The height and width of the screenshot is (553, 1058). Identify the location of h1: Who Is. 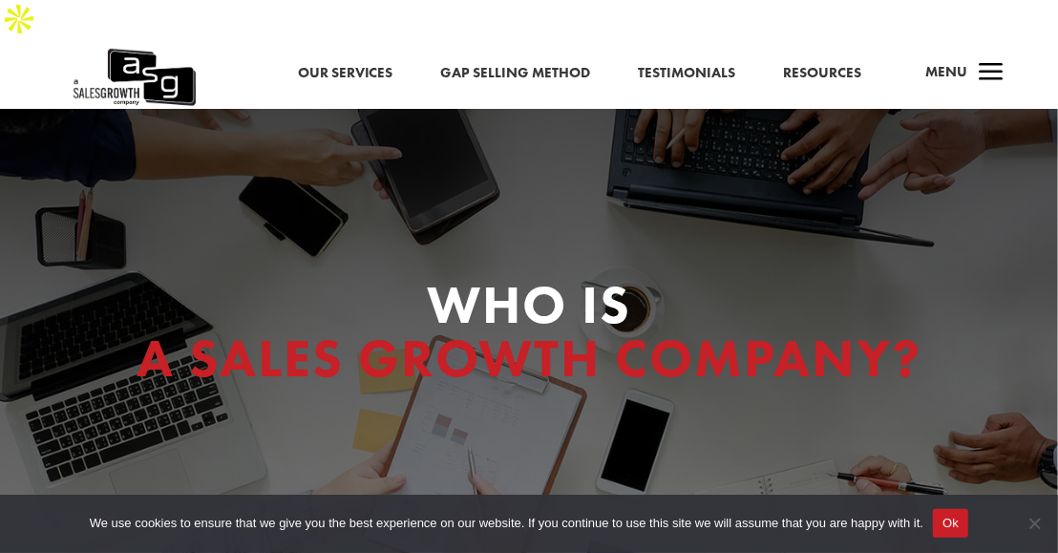
(529, 336).